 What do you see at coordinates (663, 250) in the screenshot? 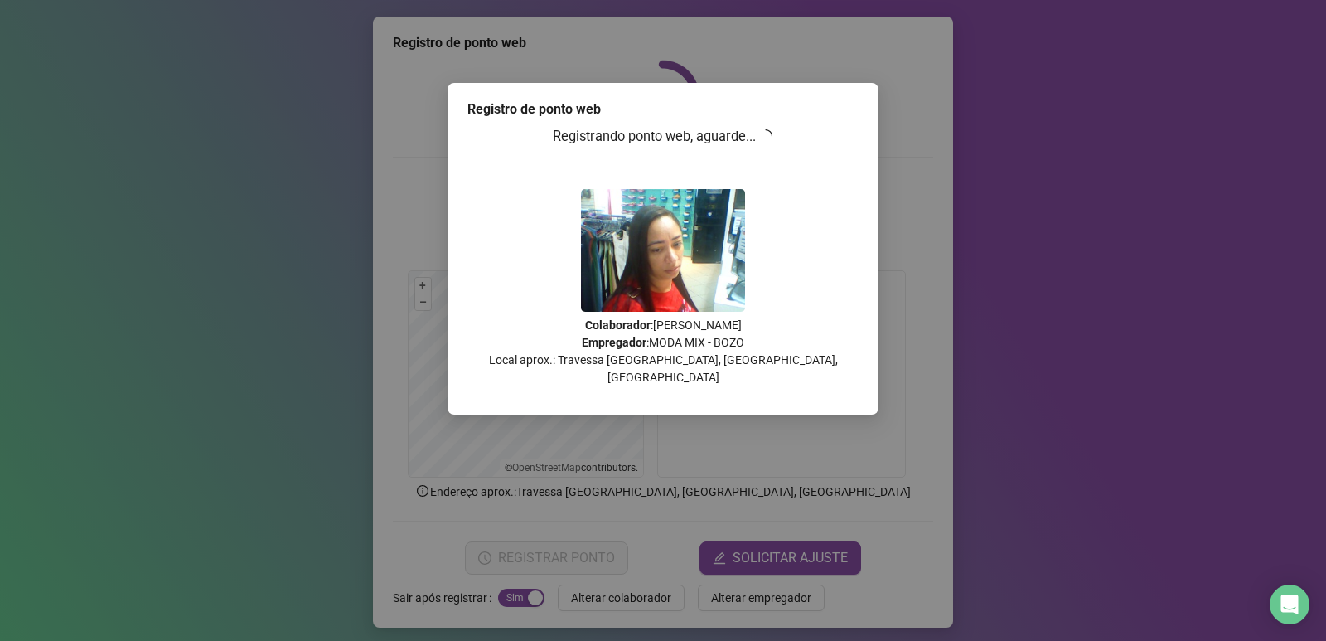
I see `img: 9k=` at bounding box center [663, 250].